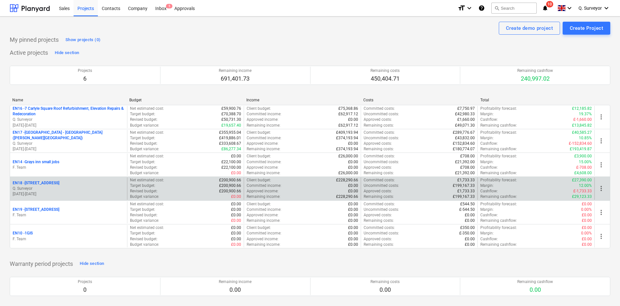  I want to click on p: £1,660.00, so click(466, 120).